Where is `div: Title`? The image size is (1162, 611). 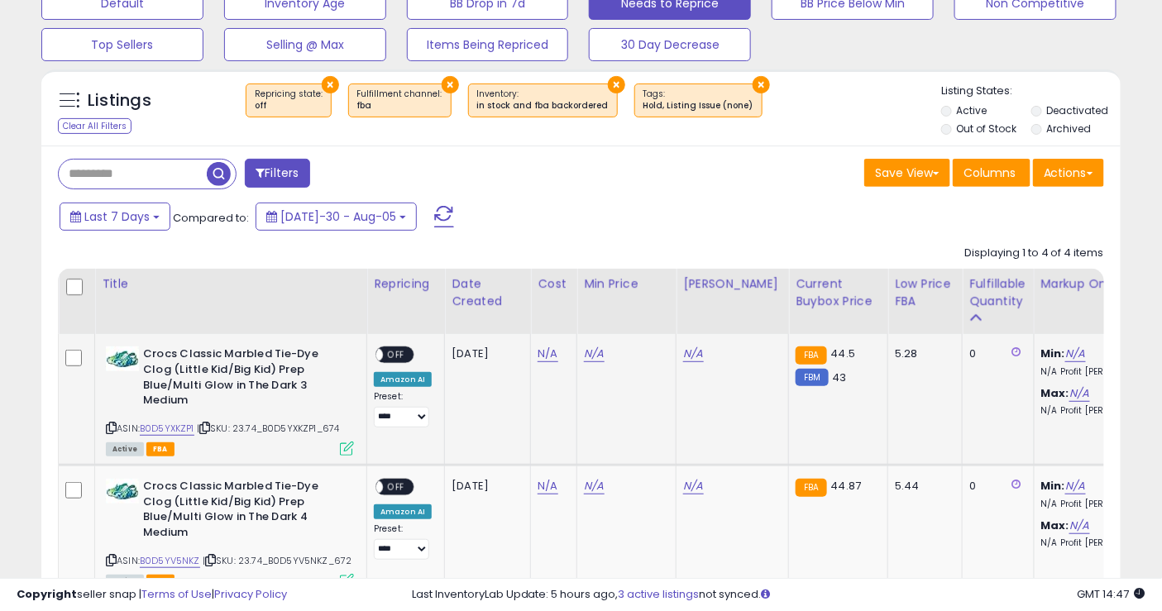 div: Title is located at coordinates (231, 284).